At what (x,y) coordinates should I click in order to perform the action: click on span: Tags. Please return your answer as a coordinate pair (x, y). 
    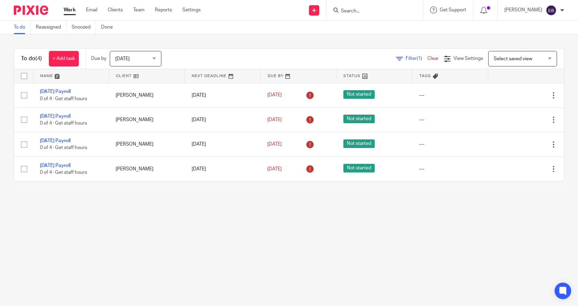
    Looking at the image, I should click on (425, 76).